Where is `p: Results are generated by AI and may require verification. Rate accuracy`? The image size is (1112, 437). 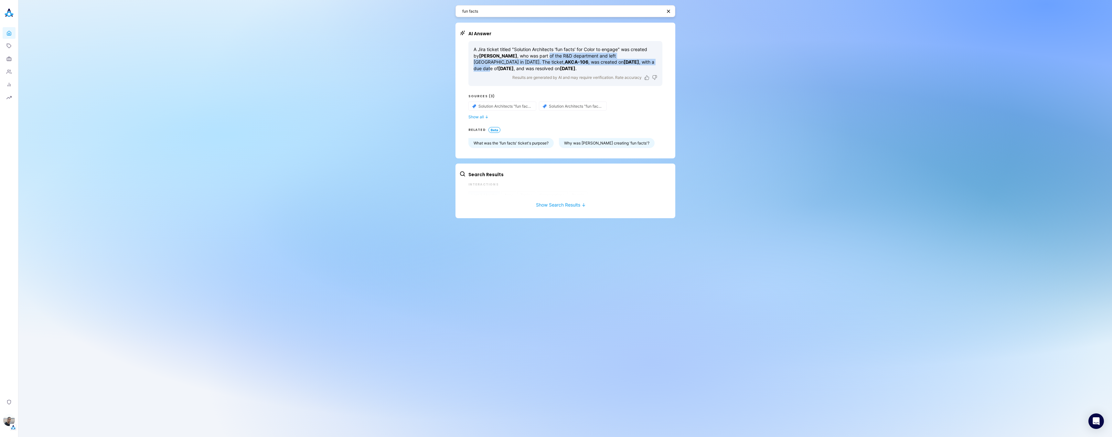
p: Results are generated by AI and may require verification. Rate accuracy is located at coordinates (577, 77).